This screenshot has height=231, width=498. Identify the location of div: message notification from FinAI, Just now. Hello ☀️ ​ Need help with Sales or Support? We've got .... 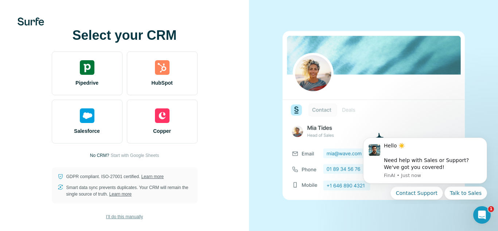
(73, 30).